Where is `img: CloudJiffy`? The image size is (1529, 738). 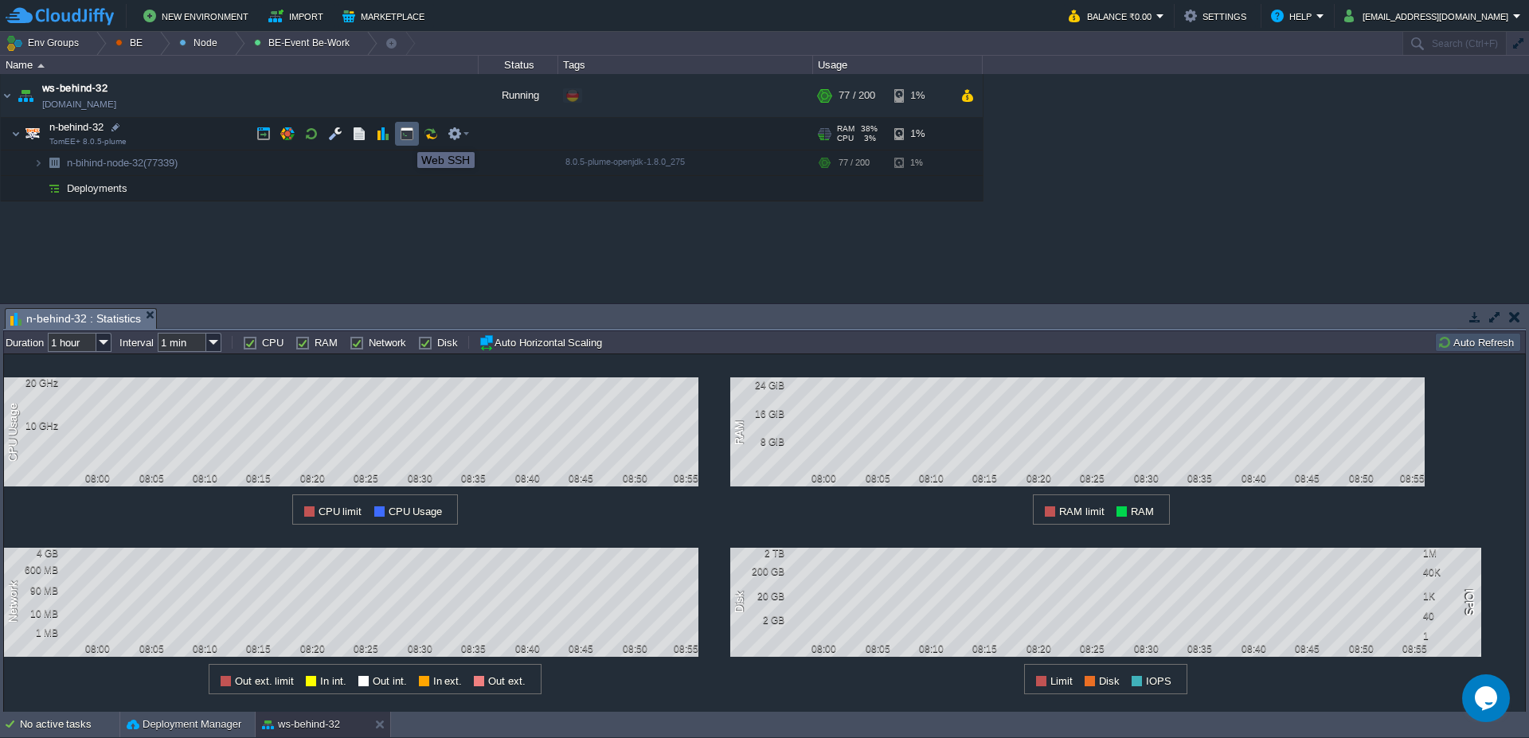
img: CloudJiffy is located at coordinates (60, 16).